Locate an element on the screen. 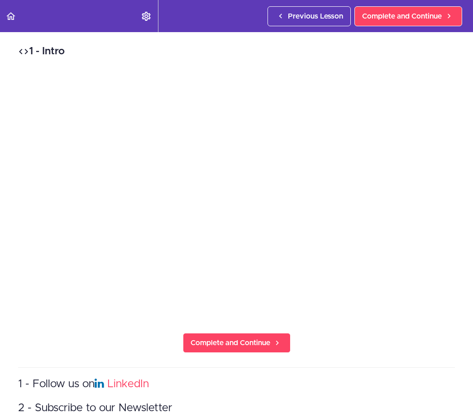 The width and height of the screenshot is (473, 413). a: Previous Lesson is located at coordinates (309, 16).